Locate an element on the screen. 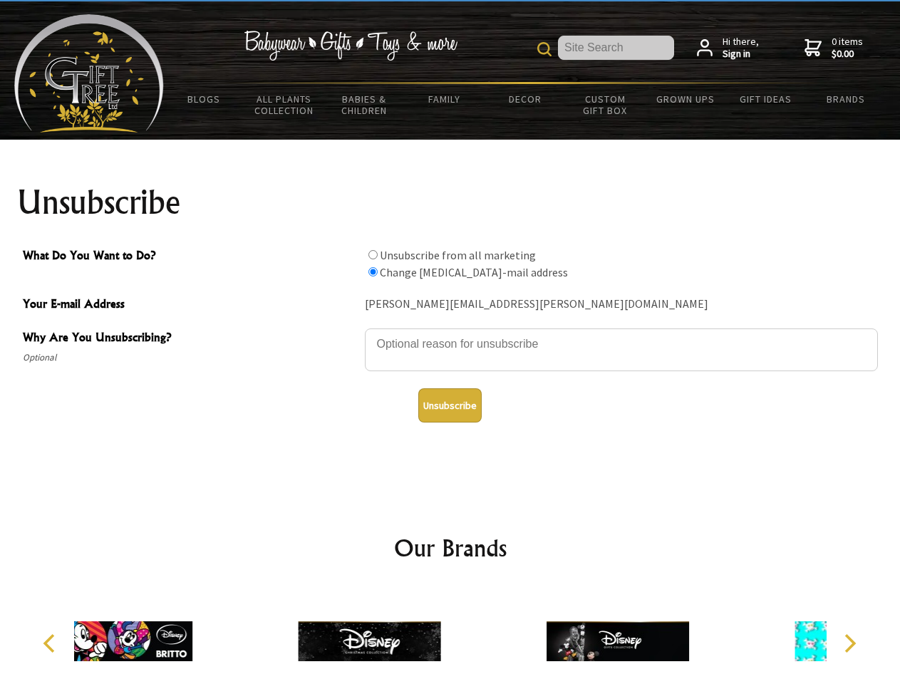  a: Custom Gift Box is located at coordinates (605, 105).